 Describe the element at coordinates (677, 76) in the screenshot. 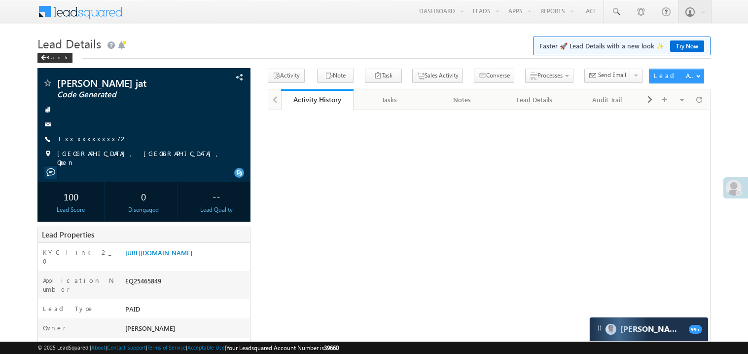

I see `button: Lead Actions` at that location.